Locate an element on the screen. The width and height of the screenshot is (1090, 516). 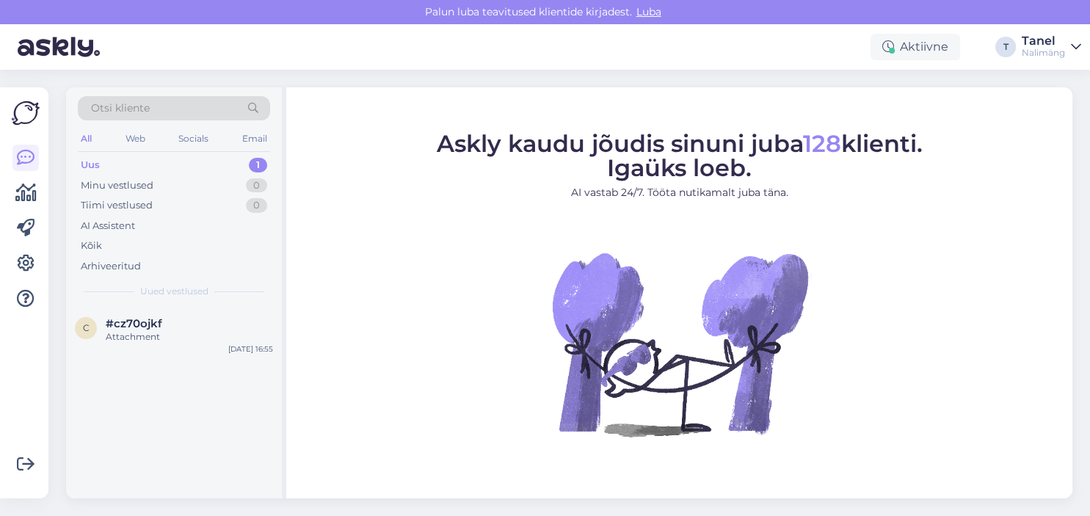
p: AI vastab 24/7. Tööta nutikamalt juba täna. is located at coordinates (679, 192).